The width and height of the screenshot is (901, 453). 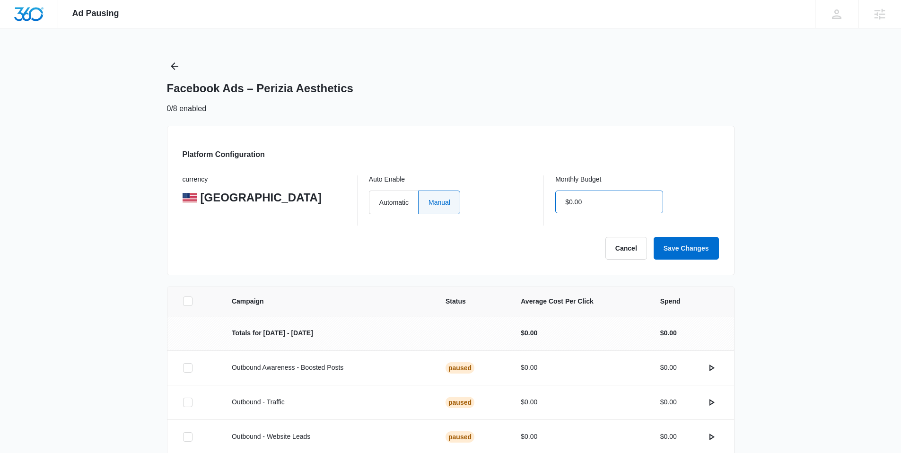 I want to click on button: Back, so click(x=175, y=66).